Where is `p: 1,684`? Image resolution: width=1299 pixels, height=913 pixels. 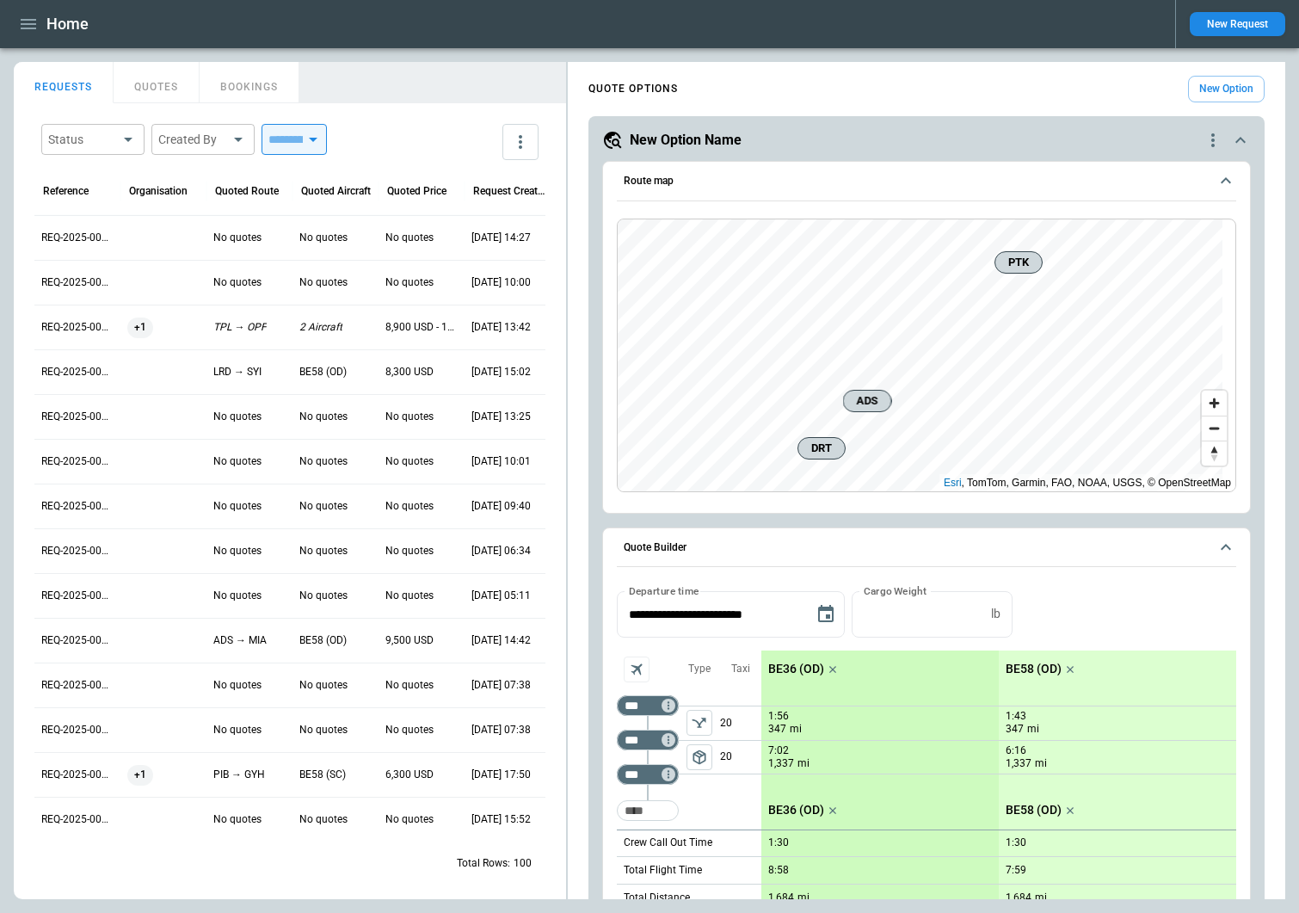 p: 1,684 is located at coordinates (1019, 897).